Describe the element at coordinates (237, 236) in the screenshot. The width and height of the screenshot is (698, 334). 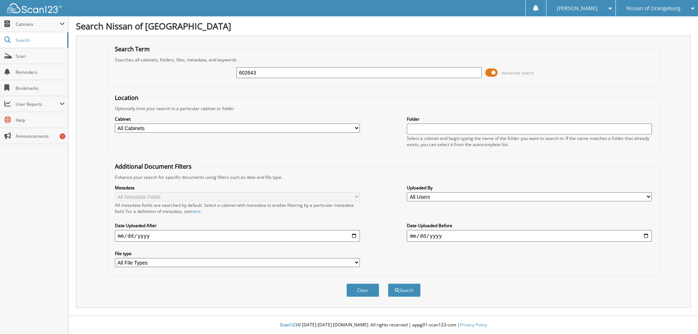
I see `input: start` at that location.